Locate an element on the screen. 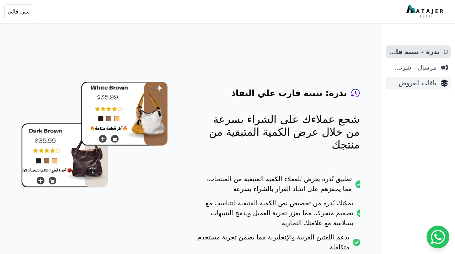 The height and width of the screenshot is (254, 455). span: سي ڤالي is located at coordinates (18, 12).